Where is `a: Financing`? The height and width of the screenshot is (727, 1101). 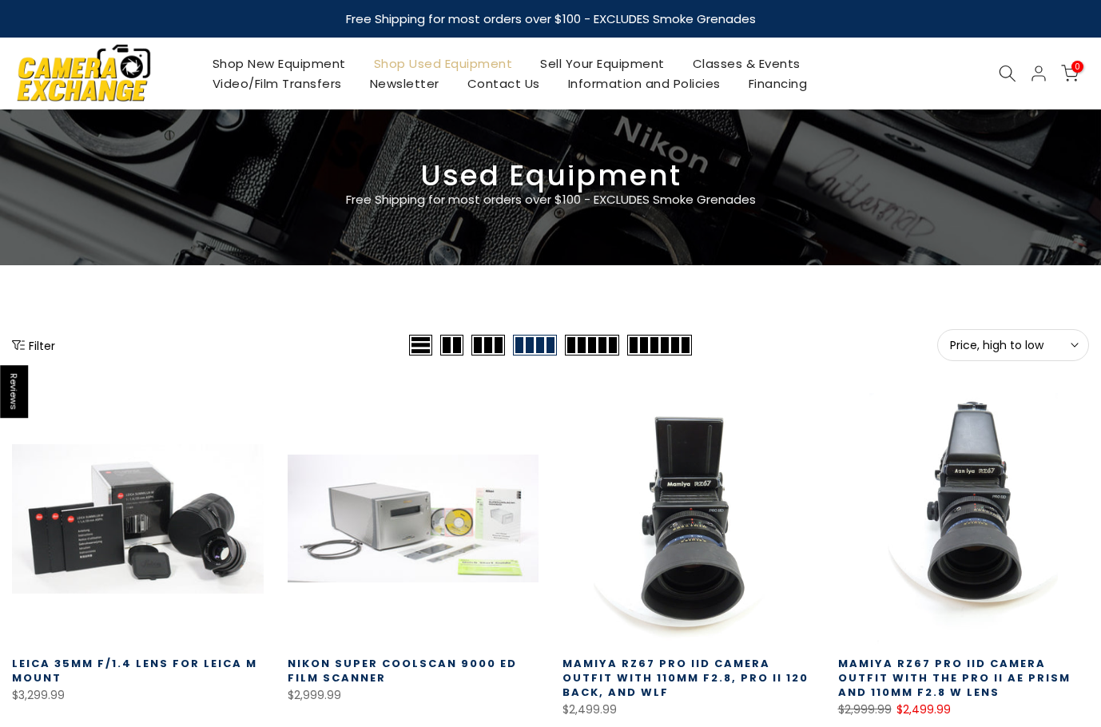
a: Financing is located at coordinates (777, 83).